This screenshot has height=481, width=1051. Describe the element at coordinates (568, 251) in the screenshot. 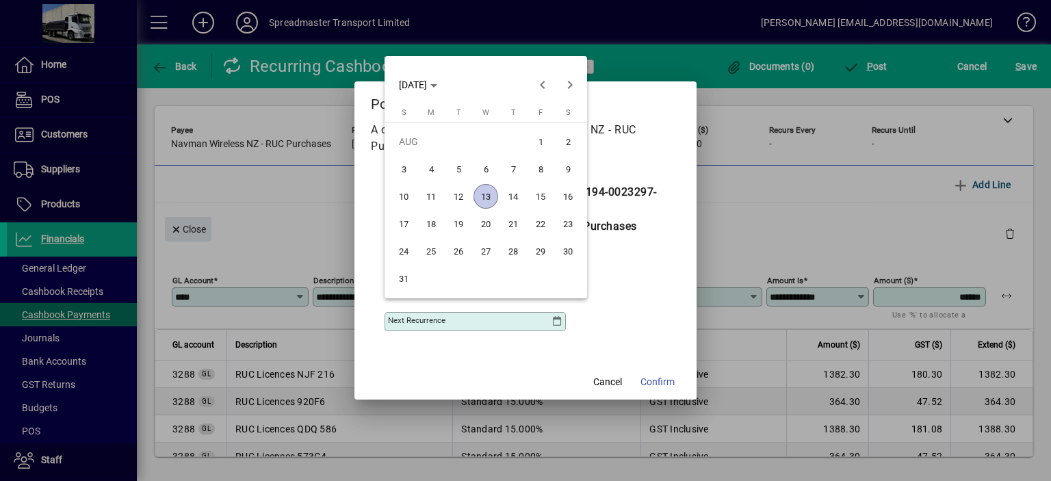

I see `button: Sat Aug 30 2025` at that location.